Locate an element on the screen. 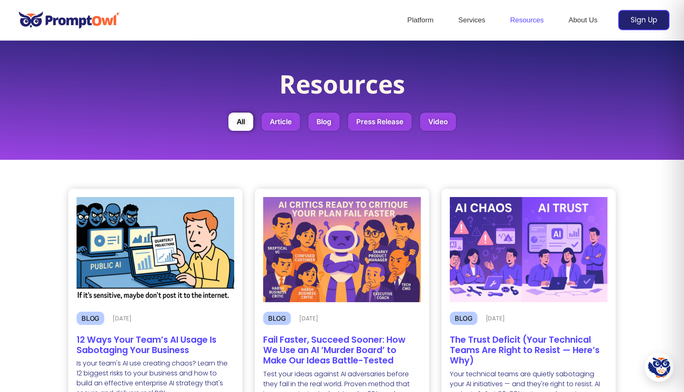  button: Blog is located at coordinates (324, 122).